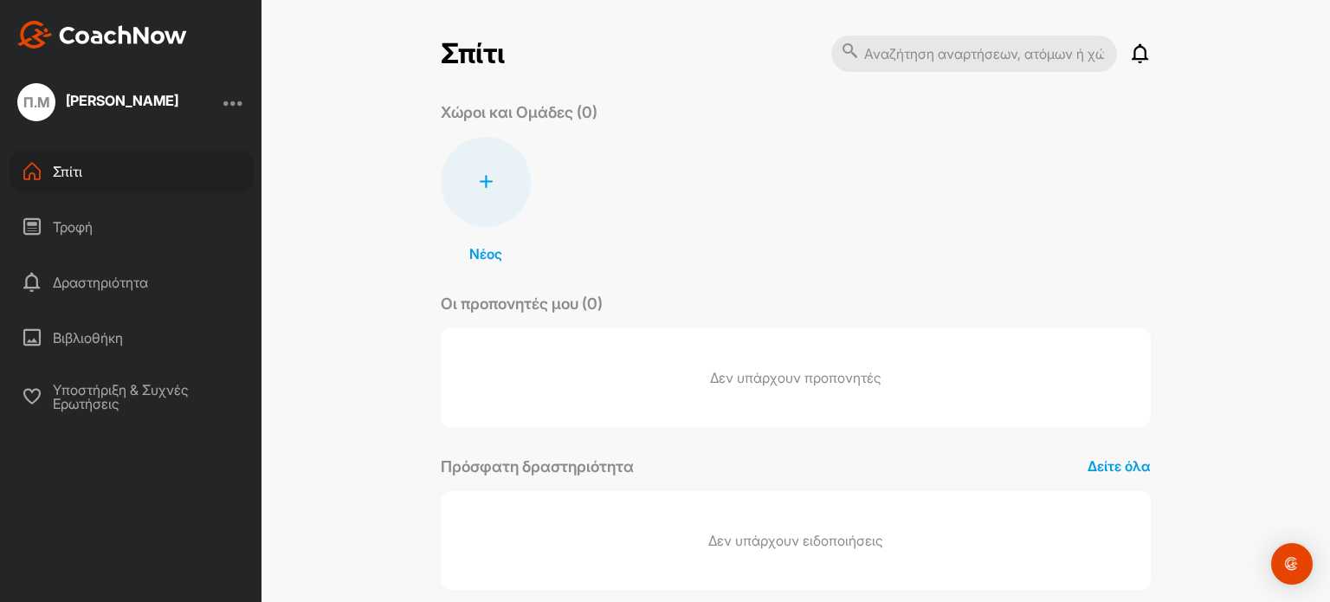 This screenshot has width=1330, height=602. What do you see at coordinates (87, 338) in the screenshot?
I see `font: Βιβλιοθήκη` at bounding box center [87, 338].